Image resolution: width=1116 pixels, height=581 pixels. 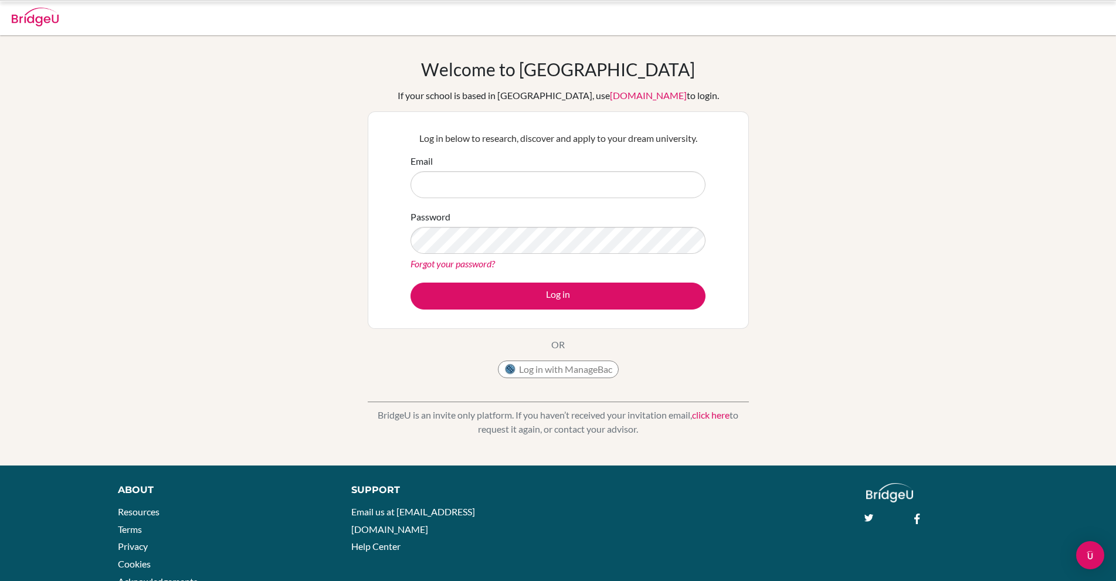 I want to click on img: Bridge-U, so click(x=35, y=17).